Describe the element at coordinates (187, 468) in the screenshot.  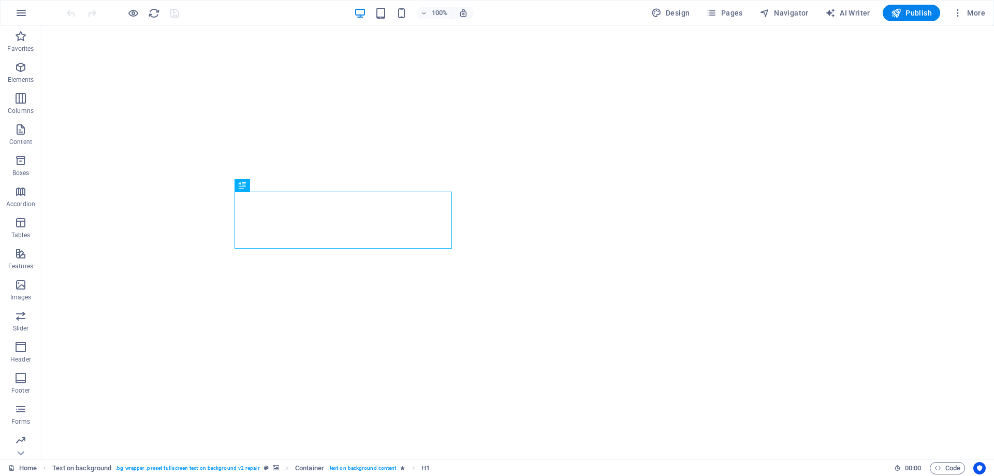
I see `span: . bg-wrapper .preset-fullscreen-text-on-background-v2-repair` at that location.